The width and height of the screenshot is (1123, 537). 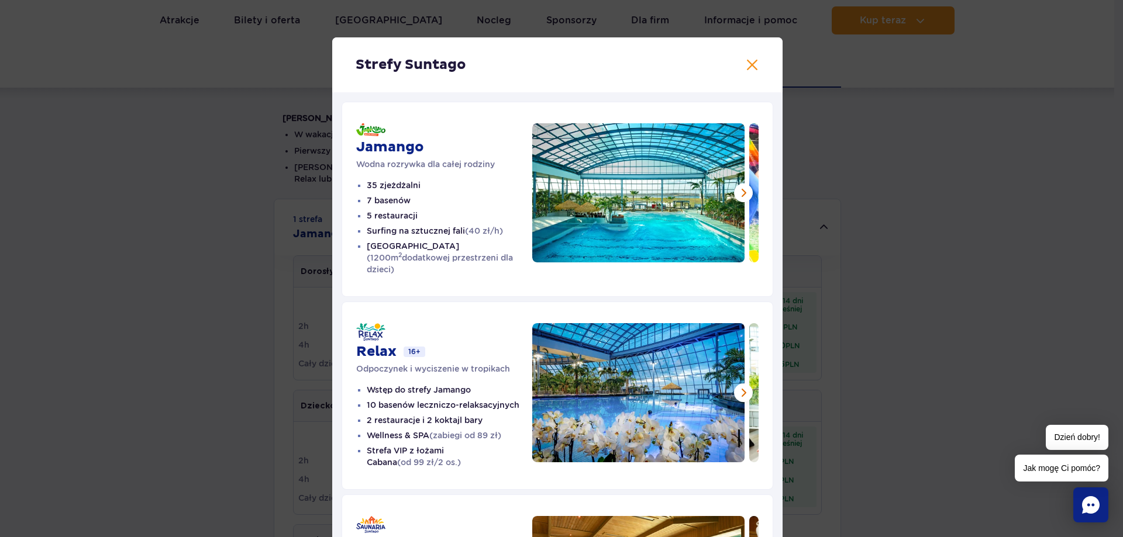 What do you see at coordinates (484, 231) in the screenshot?
I see `span: (40 zł/h)` at bounding box center [484, 231].